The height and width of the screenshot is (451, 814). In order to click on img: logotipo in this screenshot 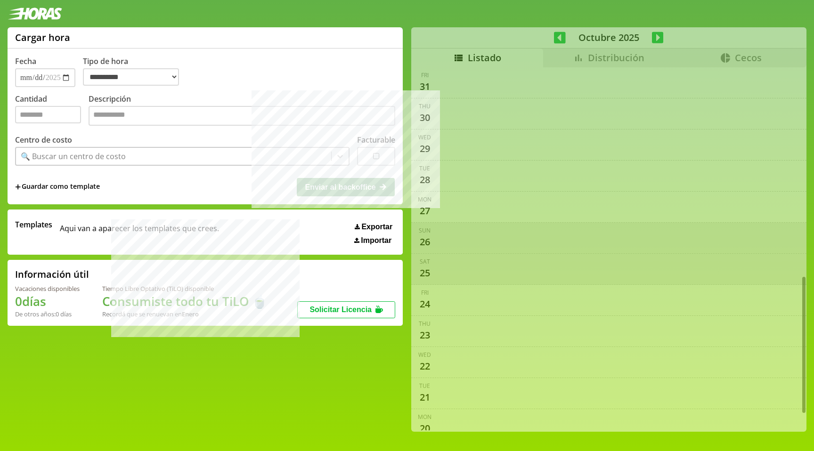, I will do `click(35, 14)`.